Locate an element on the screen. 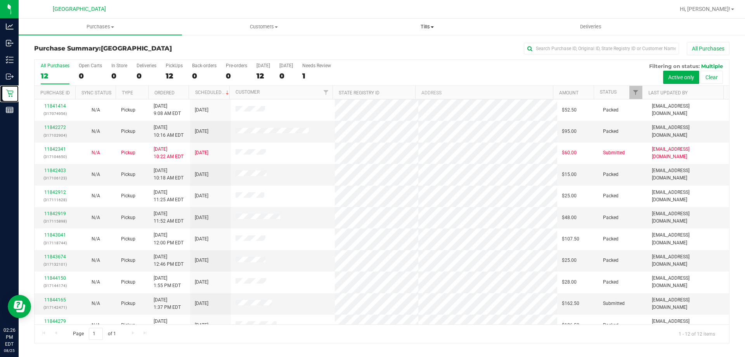 This screenshot has height=357, width=745. span: $95.00 is located at coordinates (569, 131).